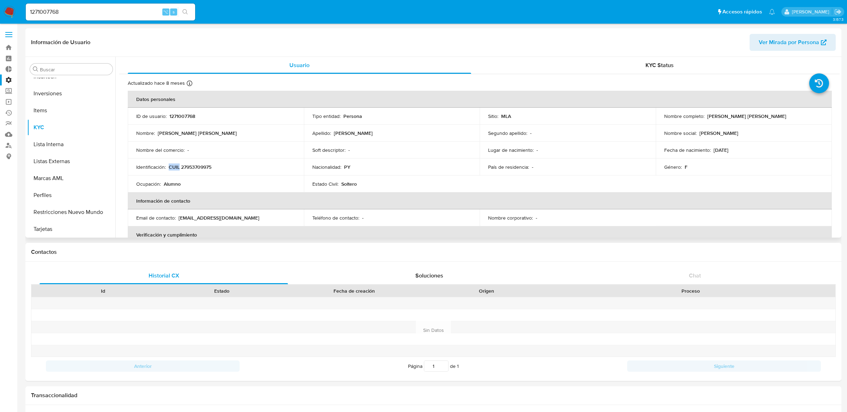  I want to click on p: Nombre corporativo :, so click(510, 218).